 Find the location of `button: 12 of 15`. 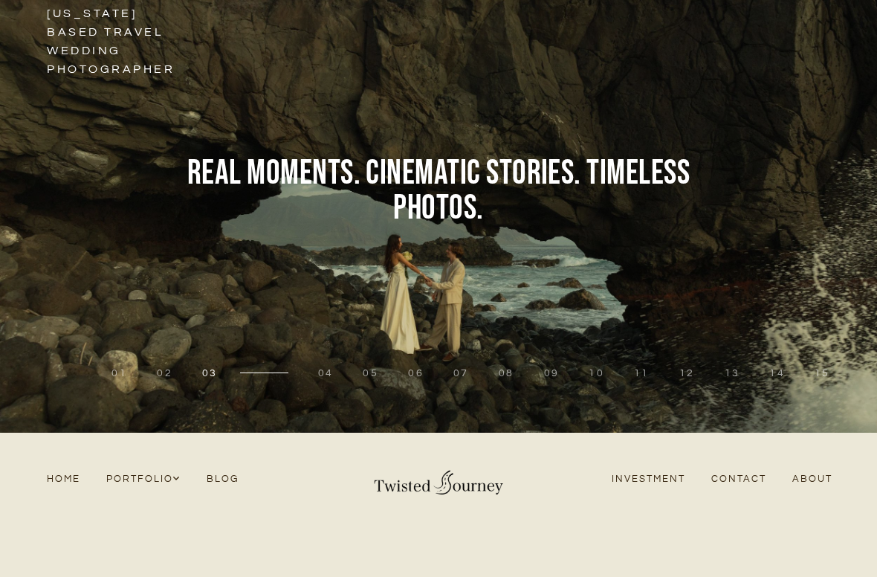

button: 12 of 15 is located at coordinates (687, 373).